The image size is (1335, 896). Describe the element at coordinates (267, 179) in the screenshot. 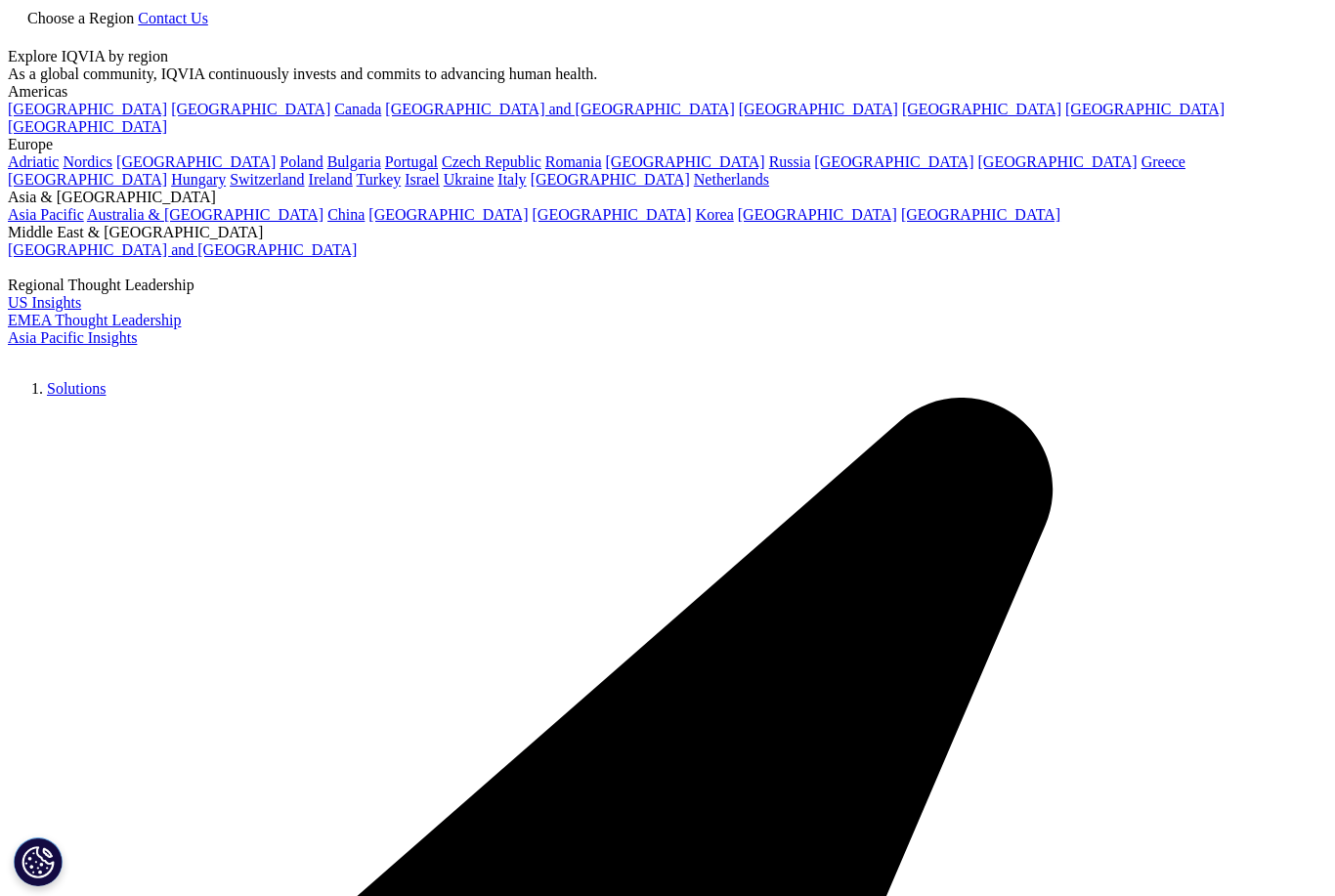

I see `a: Switzerland` at that location.